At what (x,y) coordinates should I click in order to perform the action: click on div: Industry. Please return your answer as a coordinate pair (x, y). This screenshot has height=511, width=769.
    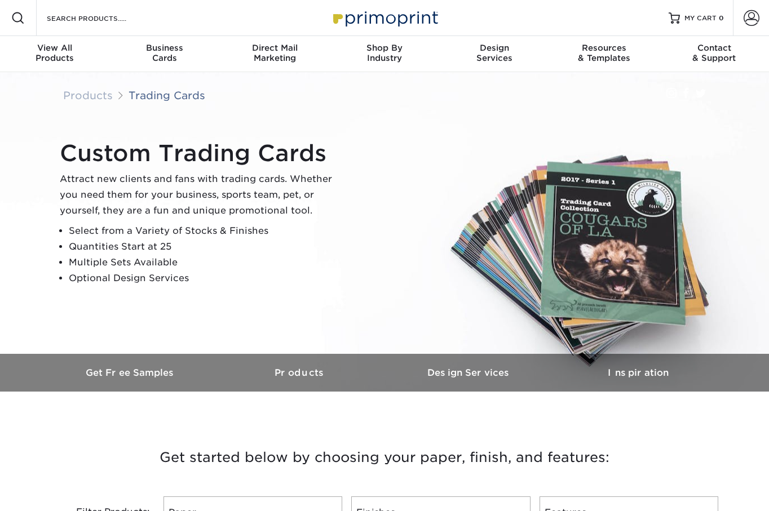
    Looking at the image, I should click on (384, 53).